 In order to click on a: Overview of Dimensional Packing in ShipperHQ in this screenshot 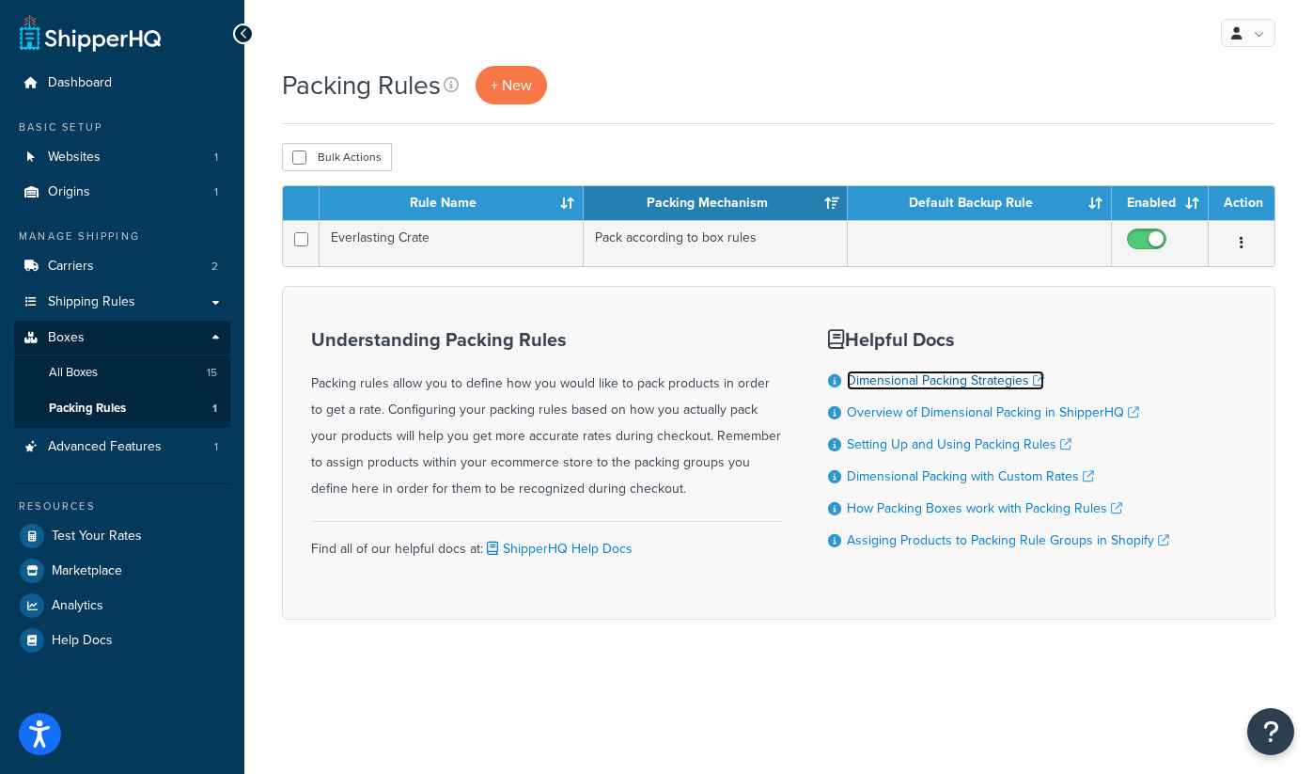, I will do `click(993, 412)`.